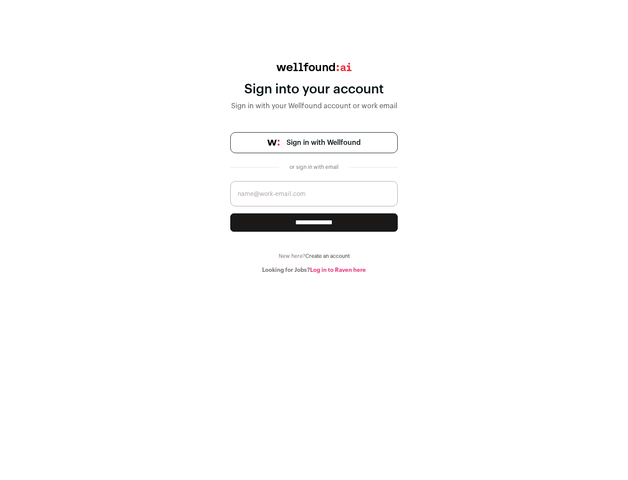  I want to click on img: wellfound-symbol-flush-black-fb3c872781a75f747ccb3a119075da62bfe97bd399995f84a933054e44a575c4.png, so click(274, 143).